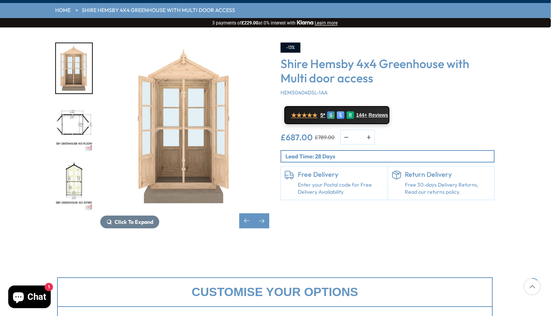  I want to click on del: £789.00, so click(325, 137).